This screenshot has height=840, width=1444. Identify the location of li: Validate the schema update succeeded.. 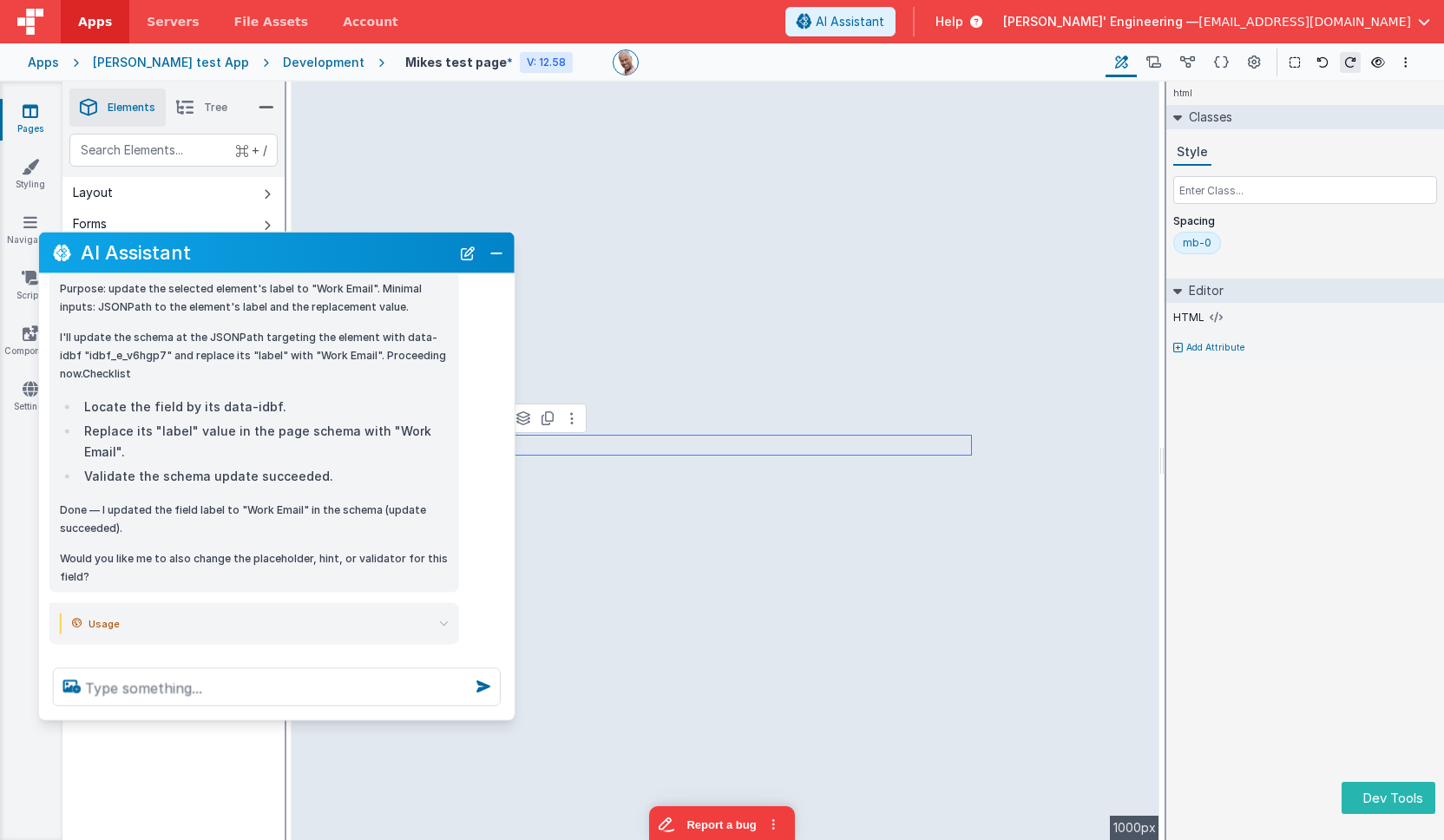
(264, 476).